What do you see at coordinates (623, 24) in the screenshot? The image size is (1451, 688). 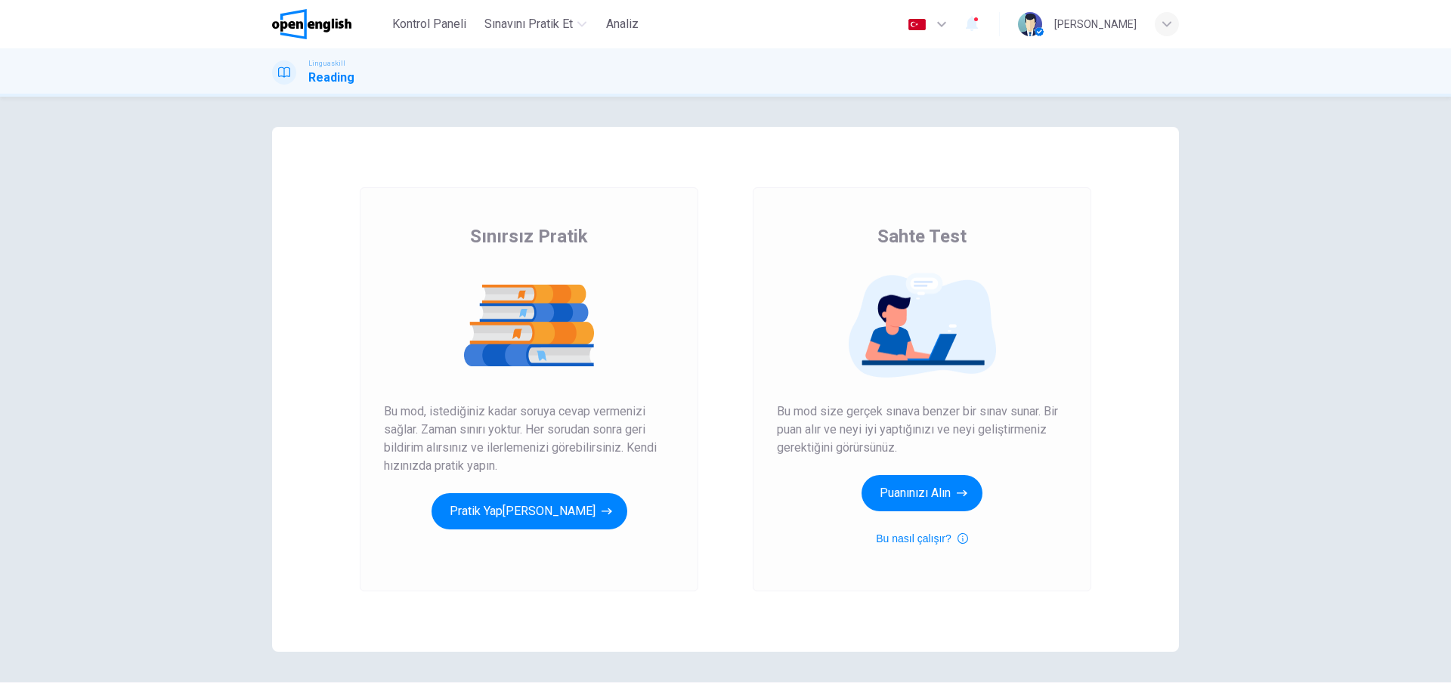 I see `a: Analiz` at bounding box center [623, 24].